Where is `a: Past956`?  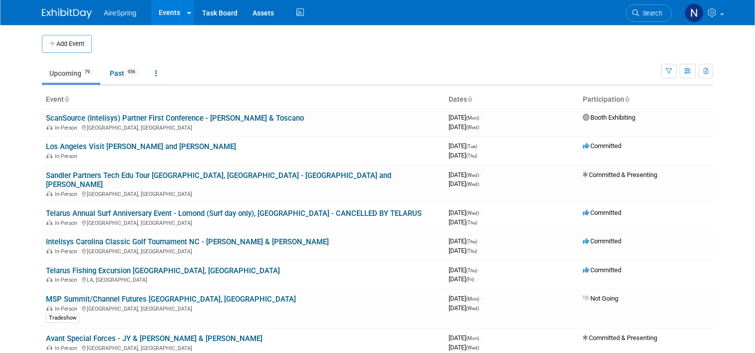 a: Past956 is located at coordinates (124, 73).